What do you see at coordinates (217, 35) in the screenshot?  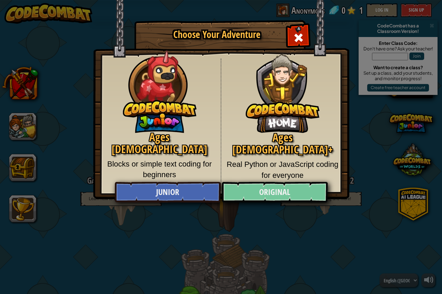 I see `h1: Choose Your Adventure` at bounding box center [217, 35].